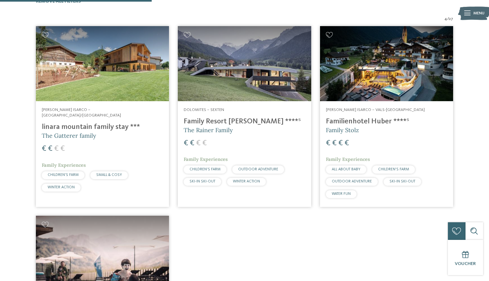  I want to click on span: WATER FUN, so click(341, 194).